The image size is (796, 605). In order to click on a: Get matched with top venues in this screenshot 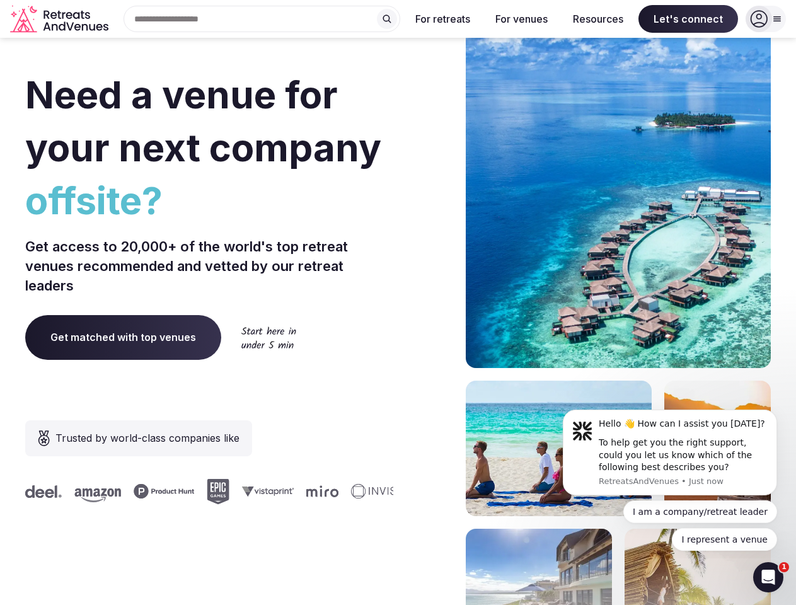, I will do `click(123, 337)`.